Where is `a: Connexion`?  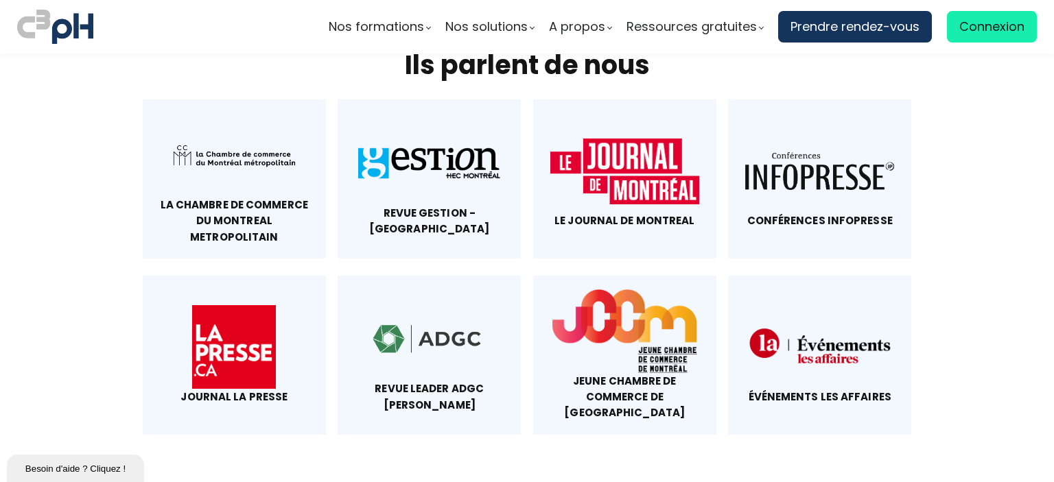 a: Connexion is located at coordinates (992, 27).